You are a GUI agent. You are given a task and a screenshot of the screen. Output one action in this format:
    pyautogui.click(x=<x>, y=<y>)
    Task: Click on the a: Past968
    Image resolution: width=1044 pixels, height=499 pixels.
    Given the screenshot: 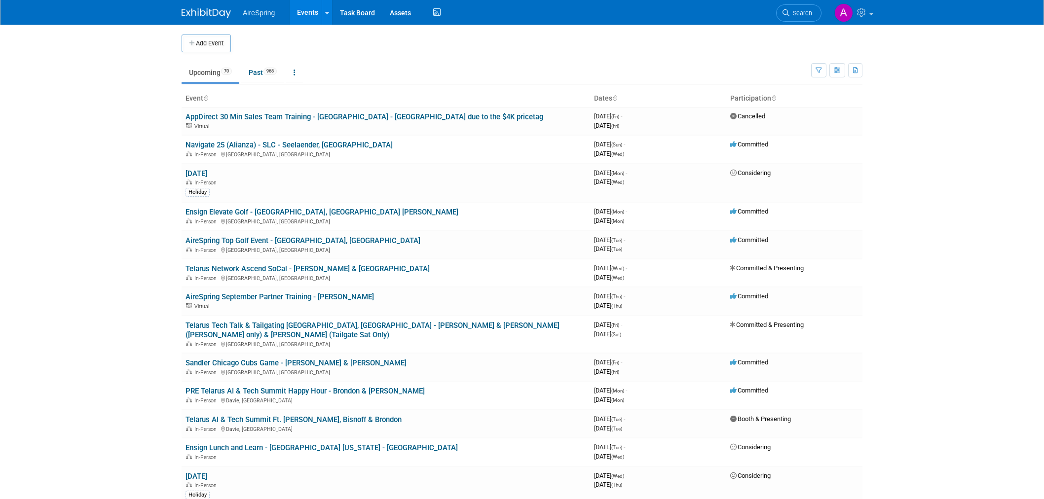 What is the action you would take?
    pyautogui.click(x=262, y=73)
    